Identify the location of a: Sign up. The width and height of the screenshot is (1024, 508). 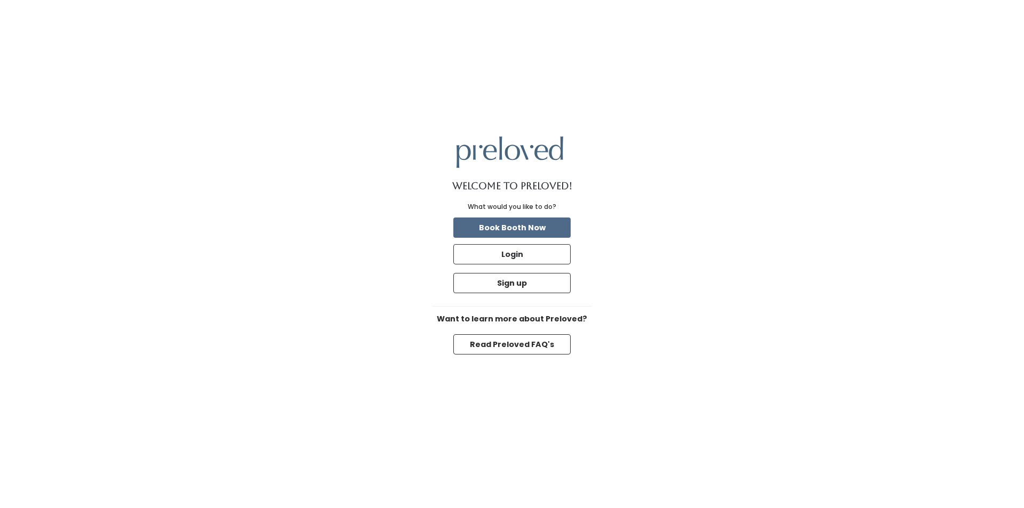
(512, 283).